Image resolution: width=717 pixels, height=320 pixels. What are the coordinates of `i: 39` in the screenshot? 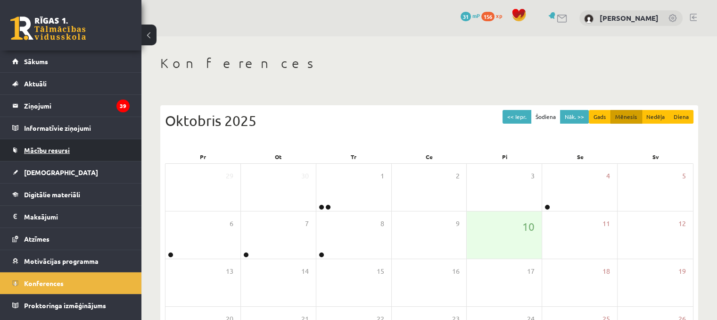 It's located at (123, 106).